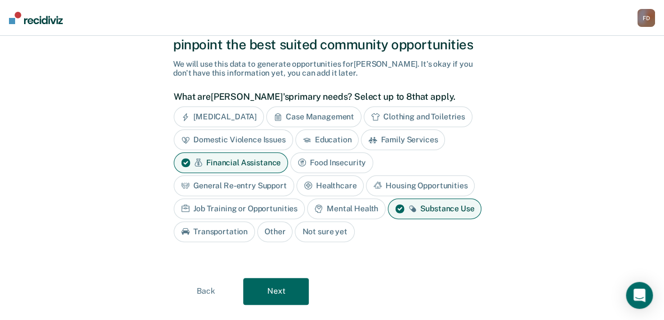 This screenshot has height=320, width=664. I want to click on div: Job Training or Opportunities, so click(239, 209).